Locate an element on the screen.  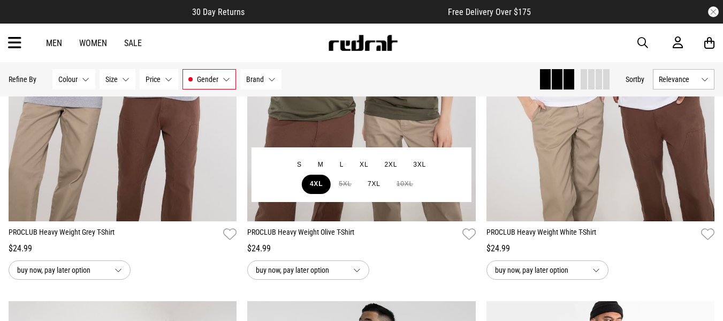
span: Brand is located at coordinates (255, 79).